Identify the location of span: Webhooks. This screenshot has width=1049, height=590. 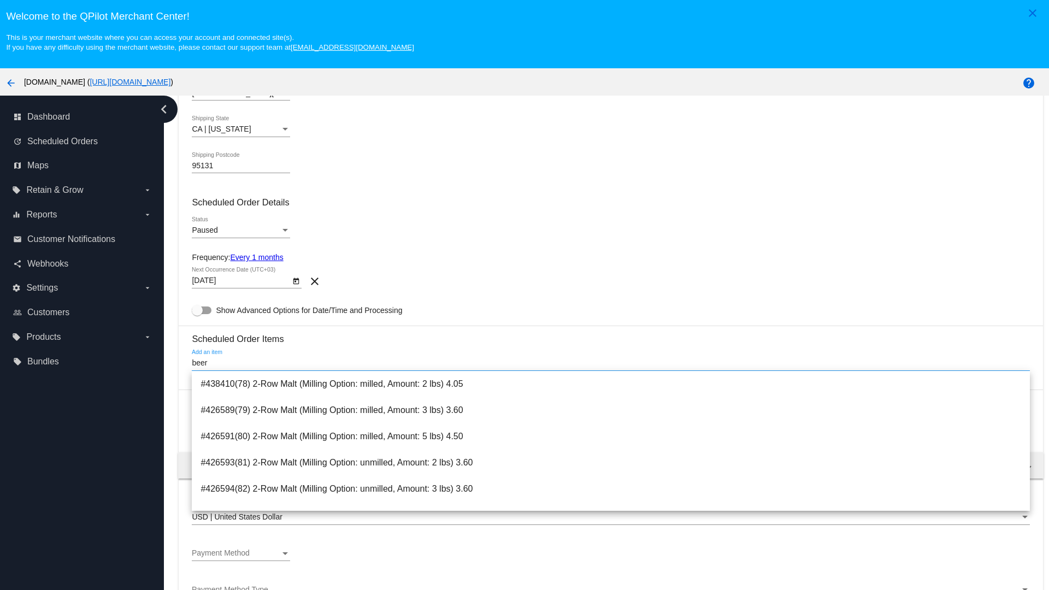
(48, 264).